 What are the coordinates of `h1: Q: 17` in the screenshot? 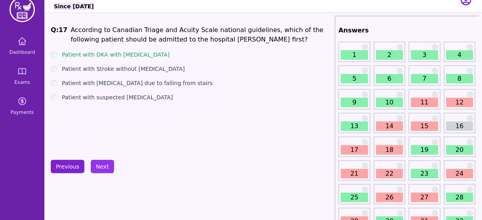 It's located at (59, 35).